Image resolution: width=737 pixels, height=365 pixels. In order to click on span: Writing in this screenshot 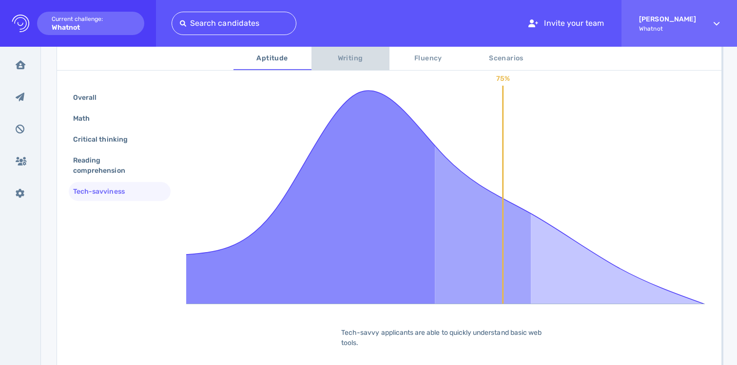, I will do `click(350, 58)`.